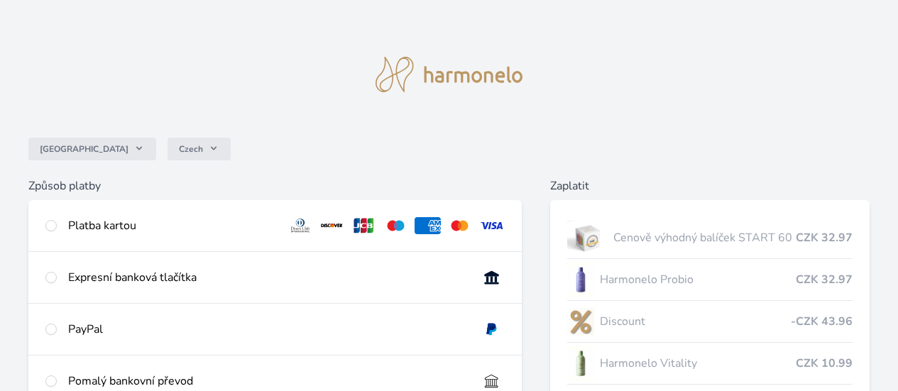 This screenshot has width=898, height=391. Describe the element at coordinates (268, 329) in the screenshot. I see `div: PayPal` at that location.